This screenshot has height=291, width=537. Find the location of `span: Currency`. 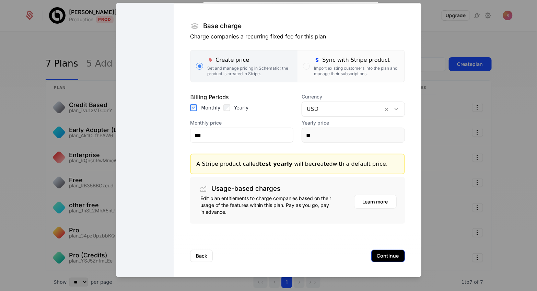

span: Currency is located at coordinates (353, 97).